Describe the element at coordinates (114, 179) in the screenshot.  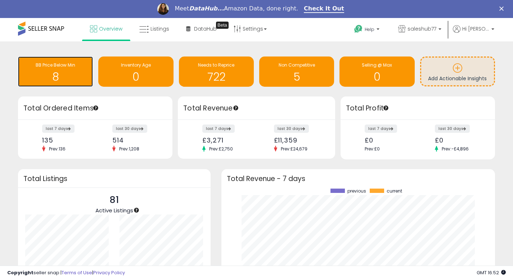
I see `h3: Total Listings` at that location.